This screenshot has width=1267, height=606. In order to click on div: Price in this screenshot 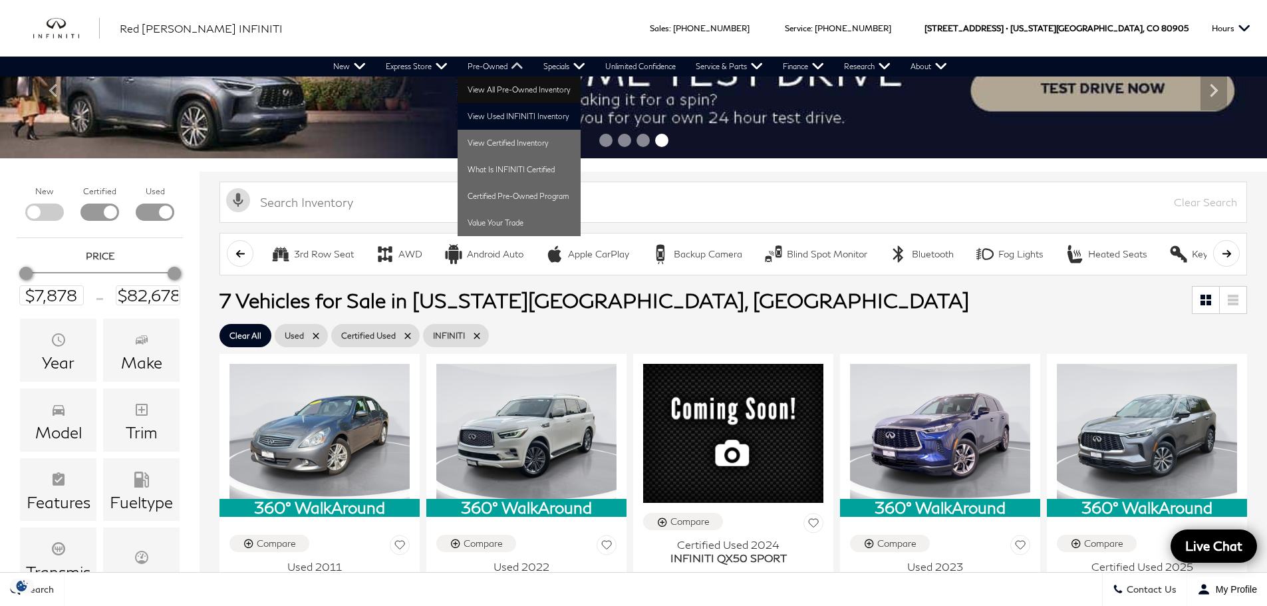, I will do `click(100, 283)`.